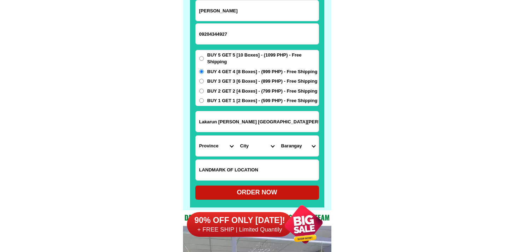 Image resolution: width=514 pixels, height=252 pixels. Describe the element at coordinates (257, 217) in the screenshot. I see `h2: Dedicated and professional consulting team` at that location.